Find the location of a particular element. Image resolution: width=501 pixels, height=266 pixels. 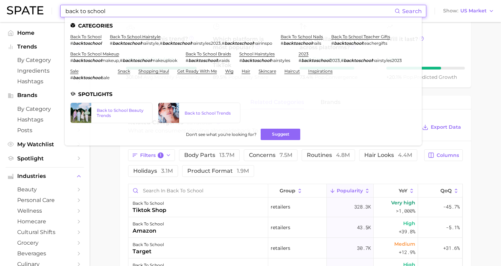

button: Industries is located at coordinates (45, 176).